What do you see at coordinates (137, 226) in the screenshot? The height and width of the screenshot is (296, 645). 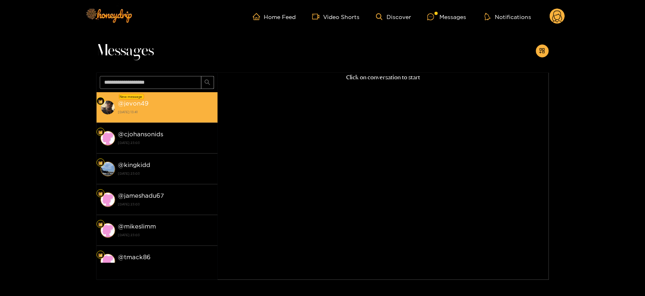 I see `strong: @ mikeslimm` at bounding box center [137, 226].